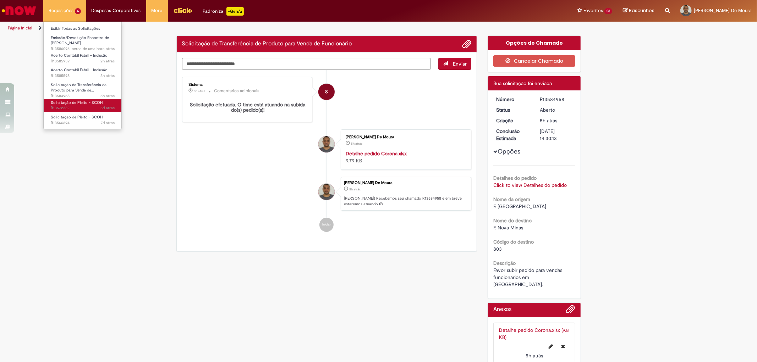 The height and width of the screenshot is (362, 757). What do you see at coordinates (83, 96) in the screenshot?
I see `span: R13584958` at bounding box center [83, 96].